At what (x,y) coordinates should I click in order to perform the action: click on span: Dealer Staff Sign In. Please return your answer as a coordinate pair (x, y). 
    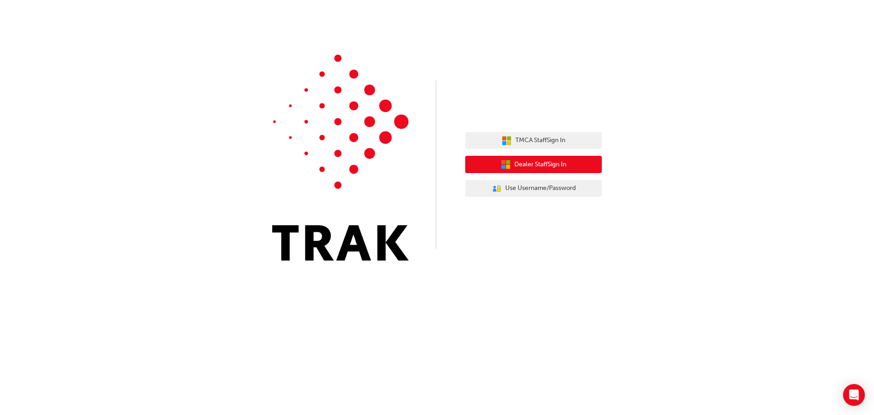
    Looking at the image, I should click on (540, 164).